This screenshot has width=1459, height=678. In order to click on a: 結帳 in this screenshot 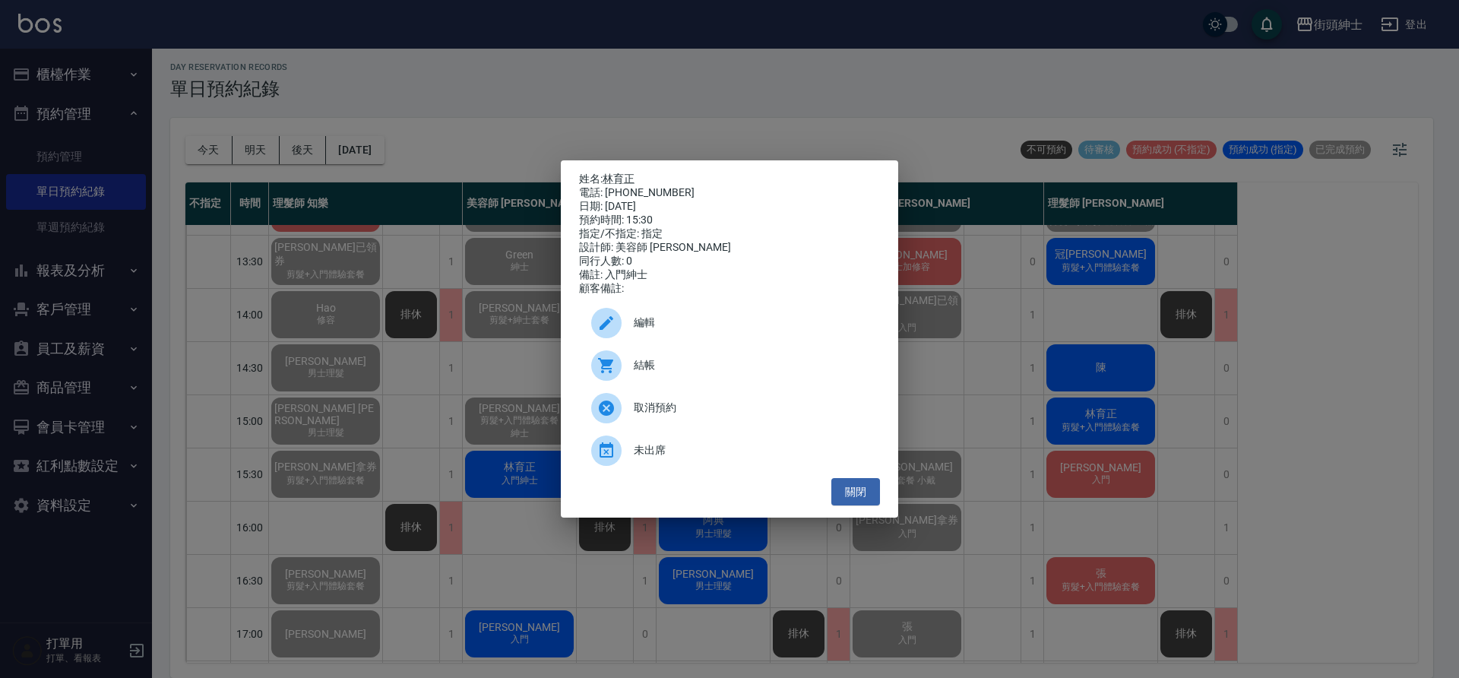, I will do `click(729, 365)`.